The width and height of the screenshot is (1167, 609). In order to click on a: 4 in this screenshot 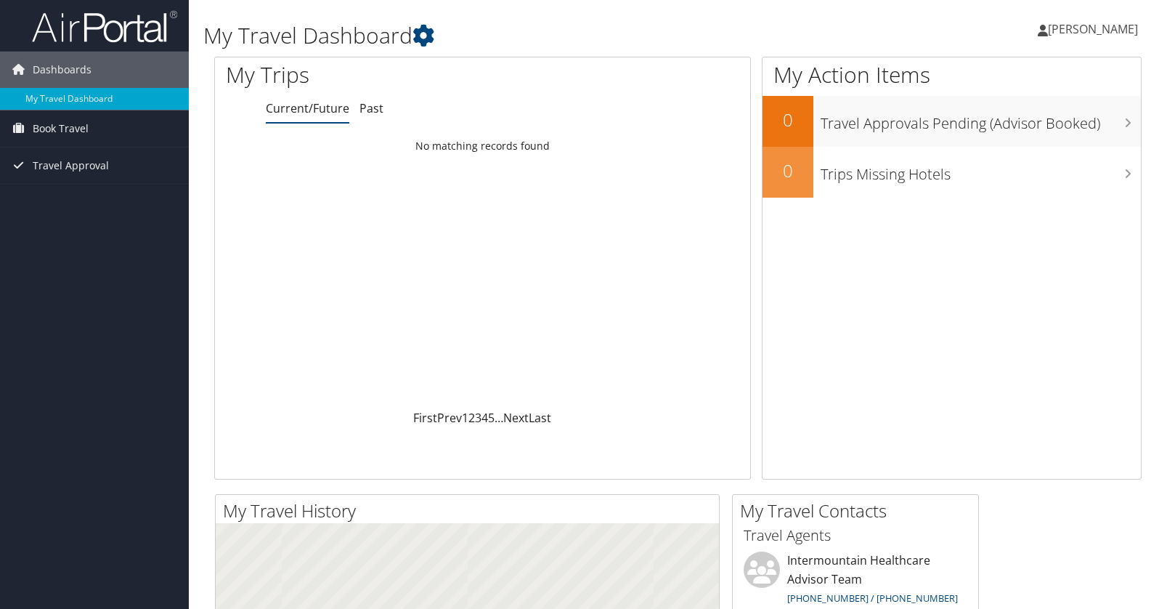, I will do `click(485, 418)`.